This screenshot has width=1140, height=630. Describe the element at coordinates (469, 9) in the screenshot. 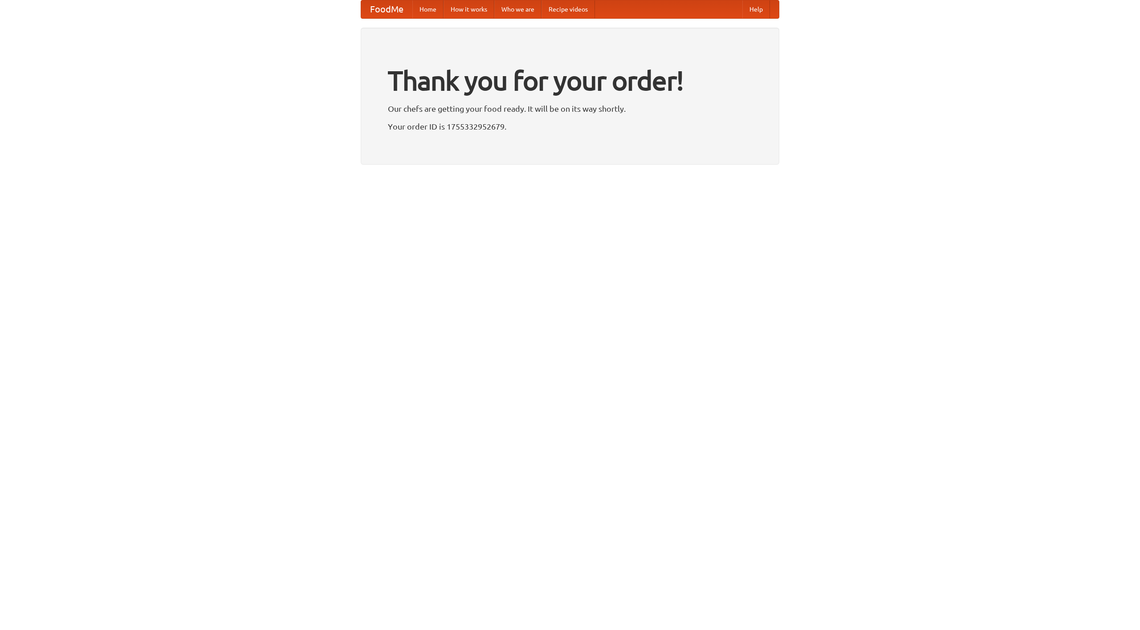

I see `a: How it works` at that location.